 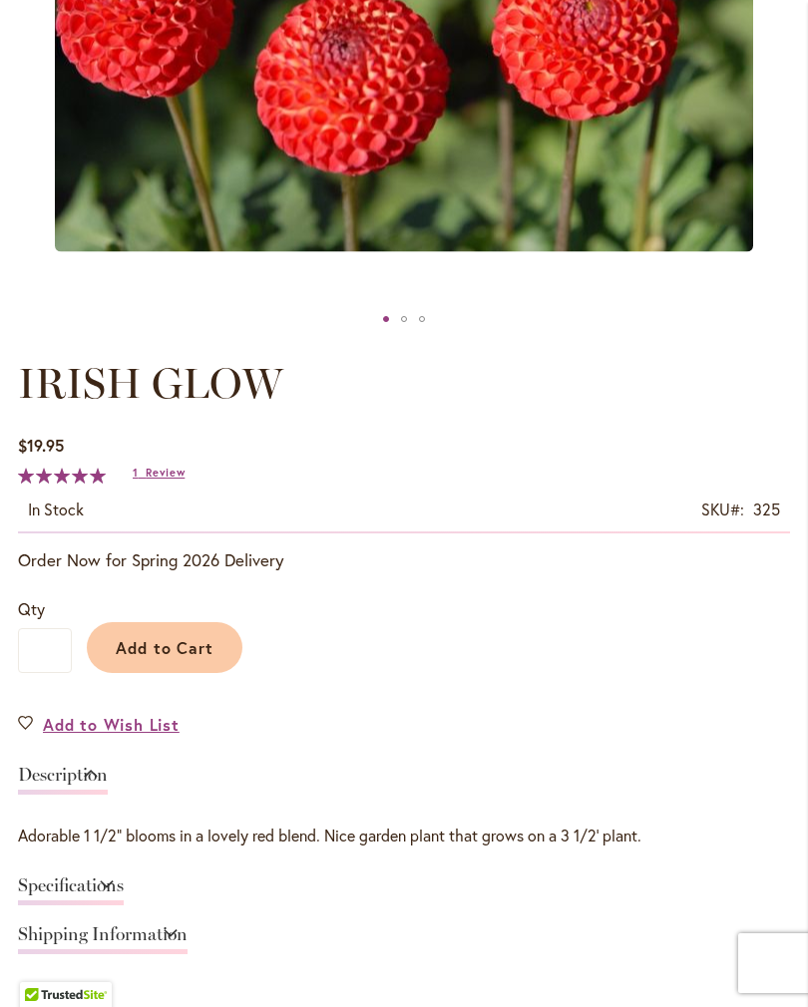 What do you see at coordinates (165, 647) in the screenshot?
I see `span: Add to Cart` at bounding box center [165, 647].